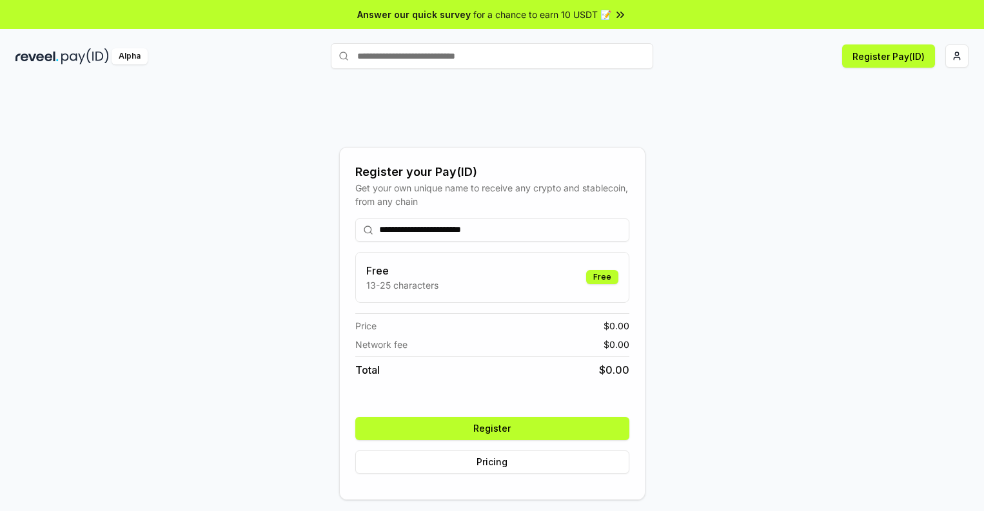  What do you see at coordinates (37, 56) in the screenshot?
I see `img: reveel_dark` at bounding box center [37, 56].